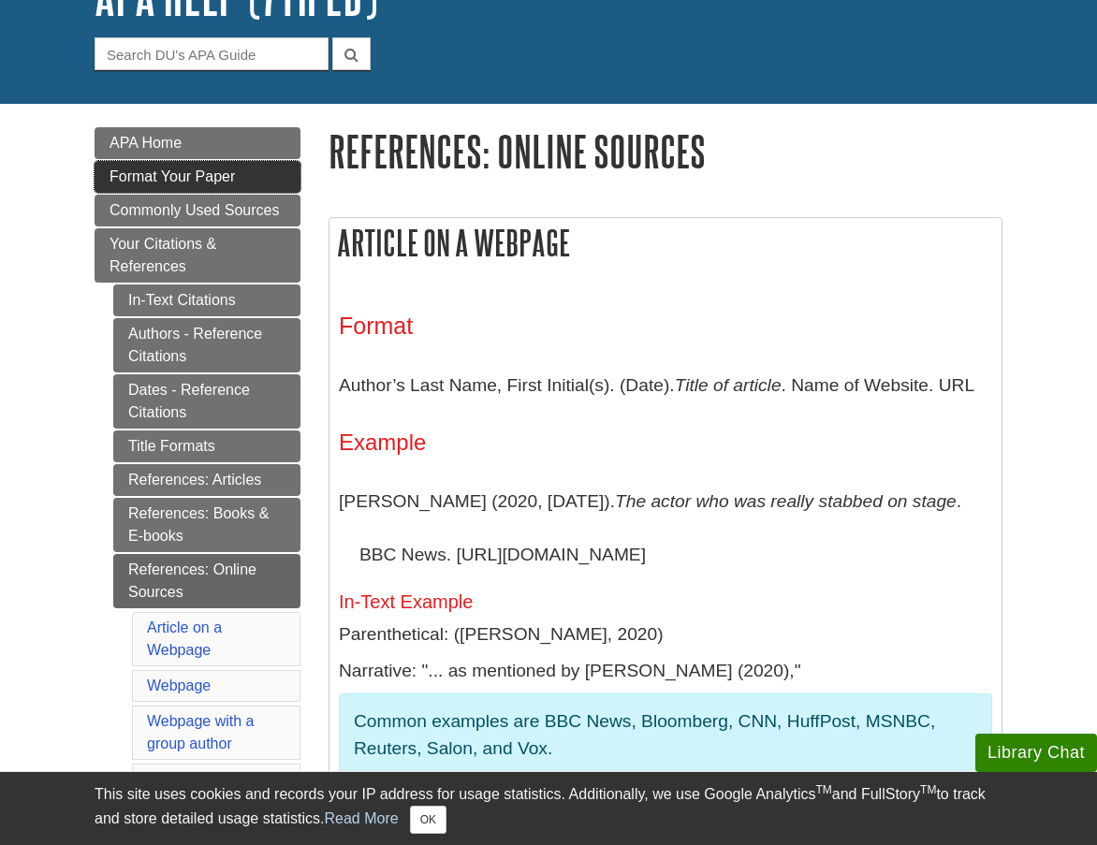  I want to click on a: Authors - Reference Citations, so click(207, 345).